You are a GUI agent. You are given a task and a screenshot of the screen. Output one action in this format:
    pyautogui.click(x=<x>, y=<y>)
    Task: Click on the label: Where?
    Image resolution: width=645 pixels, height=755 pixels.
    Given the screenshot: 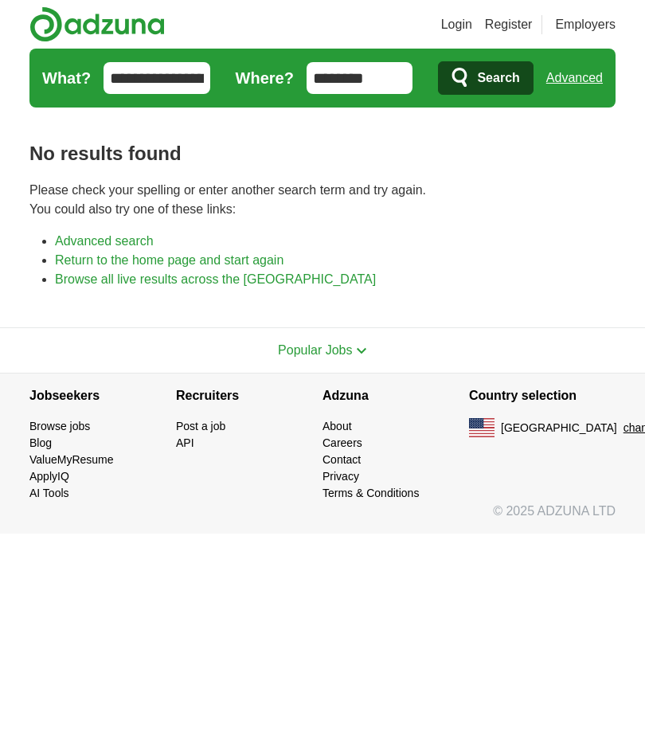 What is the action you would take?
    pyautogui.click(x=265, y=78)
    